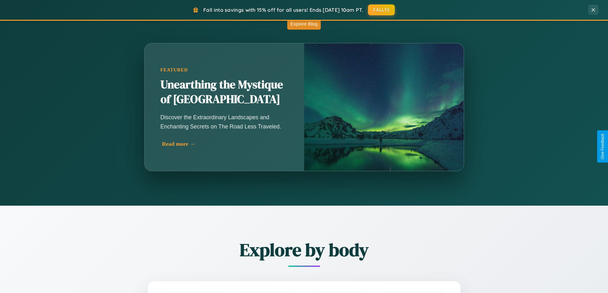  I want to click on button: FALL15, so click(382, 10).